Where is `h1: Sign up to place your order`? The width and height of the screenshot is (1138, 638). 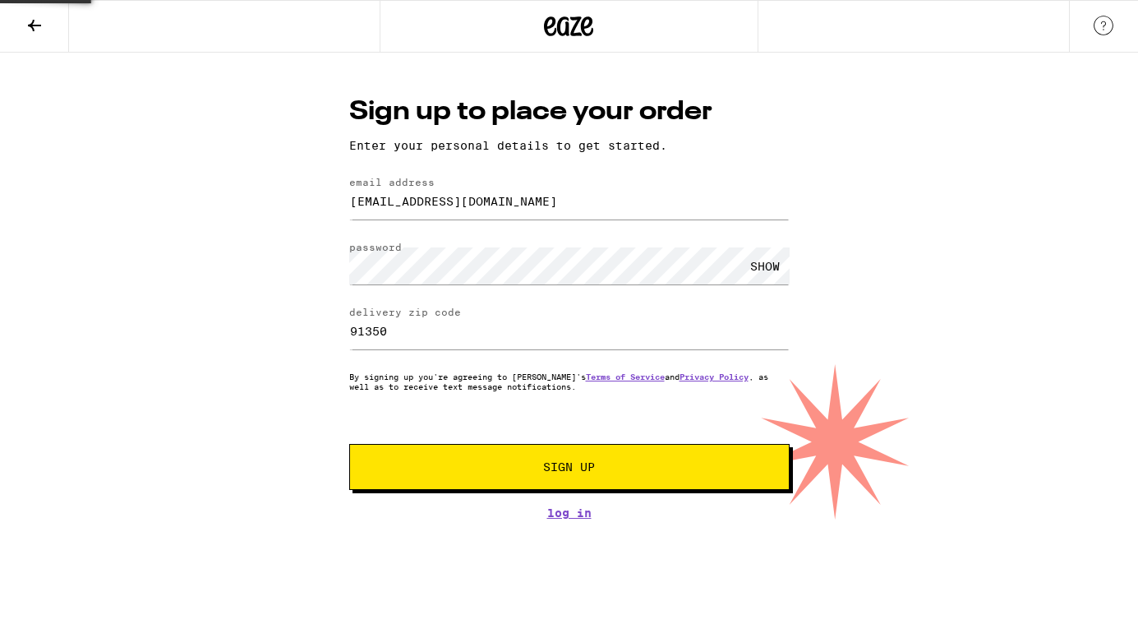
h1: Sign up to place your order is located at coordinates (570, 112).